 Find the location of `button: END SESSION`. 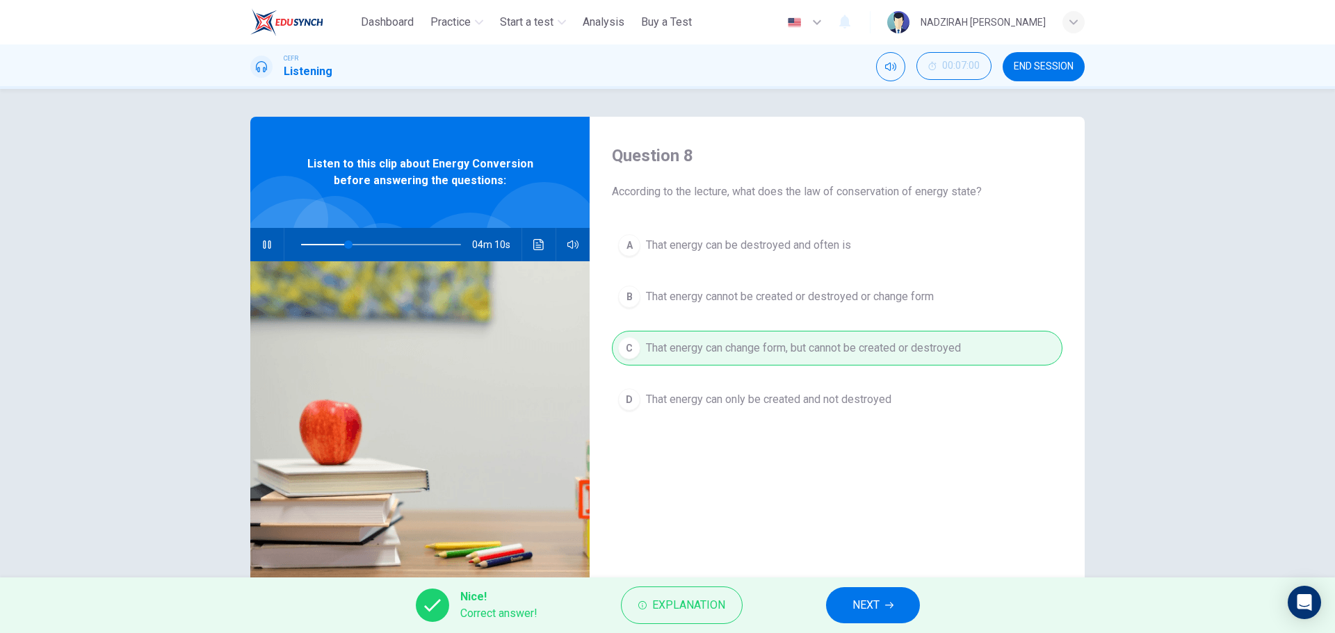

button: END SESSION is located at coordinates (1044, 67).